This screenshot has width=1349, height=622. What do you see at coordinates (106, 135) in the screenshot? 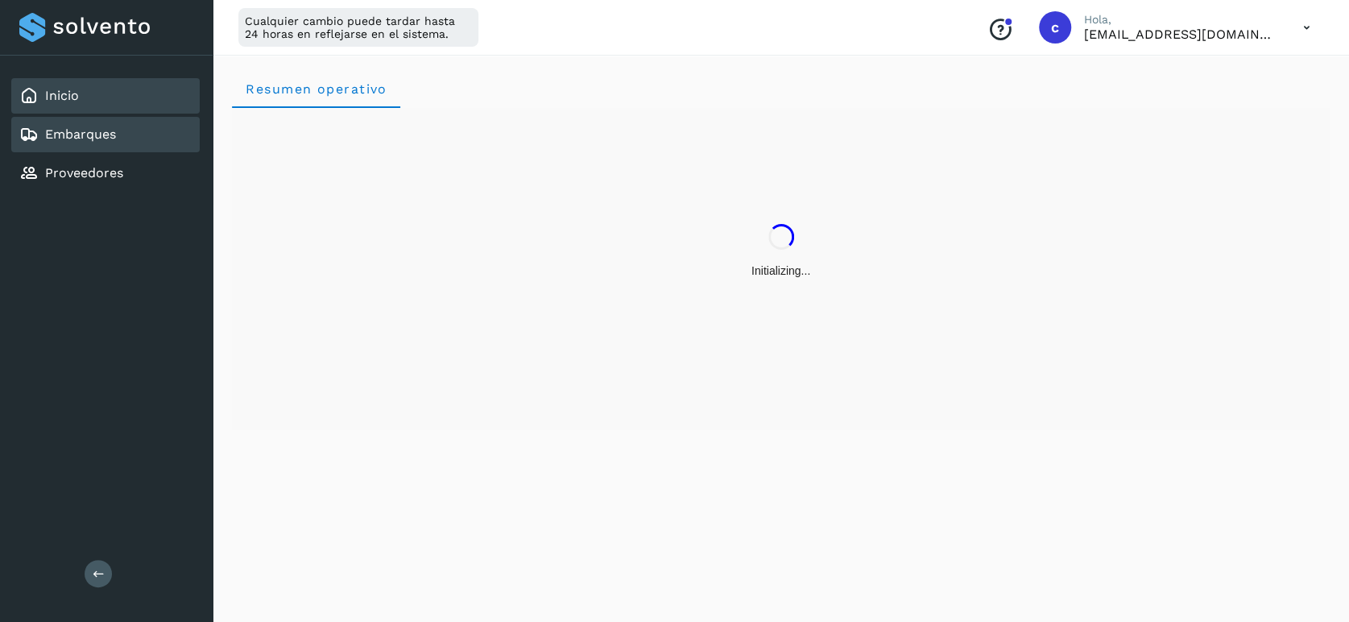
I see `div: Embarques` at bounding box center [106, 135].